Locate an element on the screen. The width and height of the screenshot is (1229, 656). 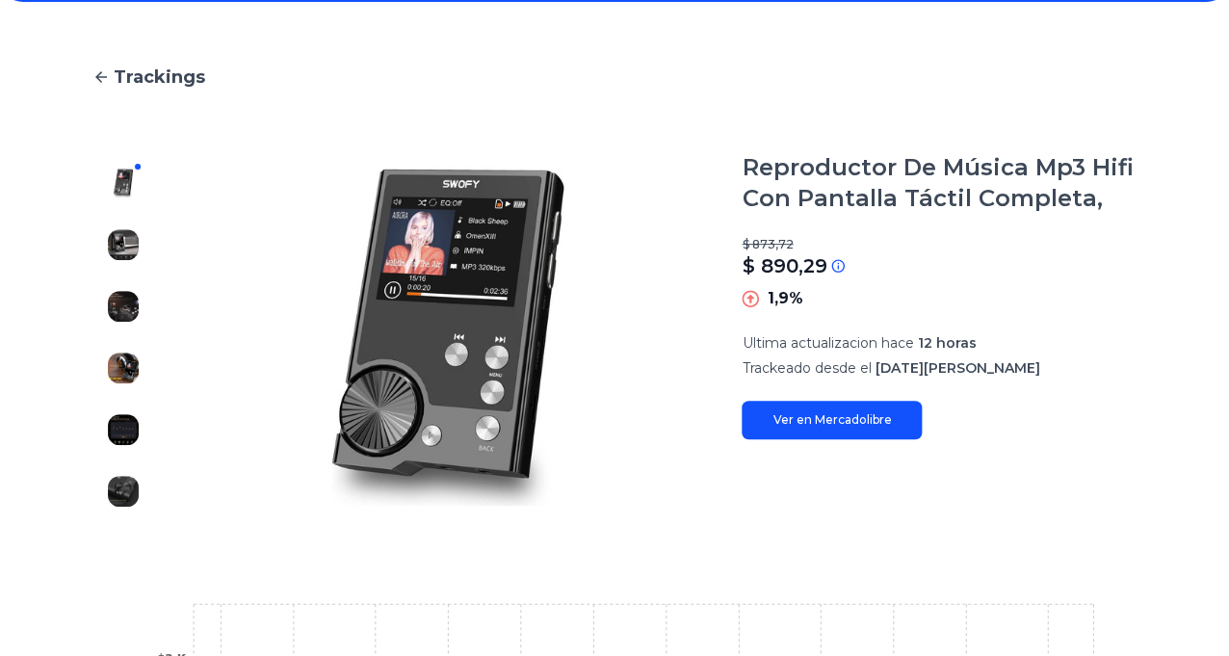
a: Trackings is located at coordinates (614, 77).